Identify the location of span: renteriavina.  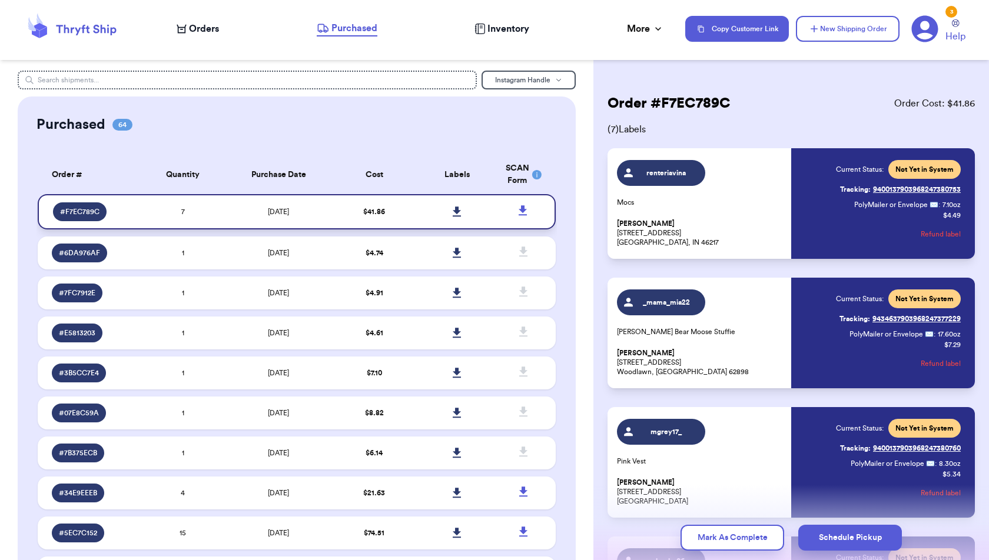
(666, 173).